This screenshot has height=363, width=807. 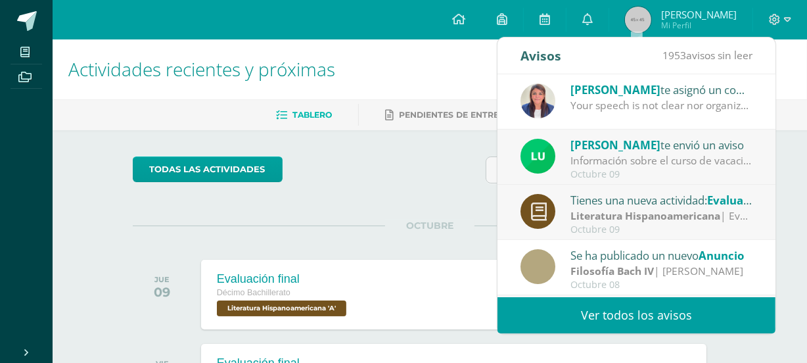 I want to click on img: 54f82b4972d4d37a72c9d8d1d5f4dac6.png, so click(x=538, y=156).